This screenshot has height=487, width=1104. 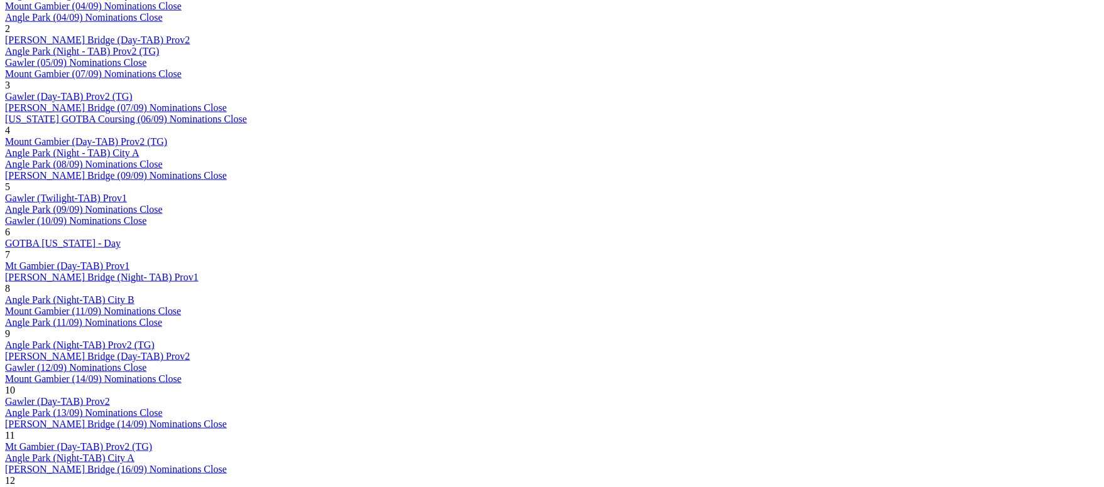 What do you see at coordinates (84, 164) in the screenshot?
I see `a: Angle Park (08/09) Nominations Close` at bounding box center [84, 164].